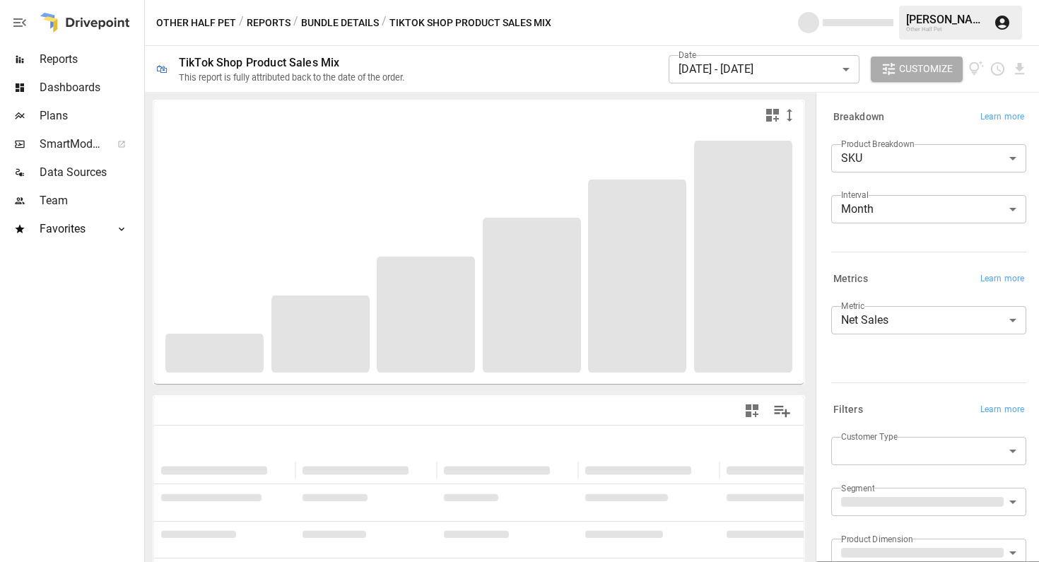 The height and width of the screenshot is (562, 1039). What do you see at coordinates (851, 279) in the screenshot?
I see `h6: Metrics` at bounding box center [851, 279].